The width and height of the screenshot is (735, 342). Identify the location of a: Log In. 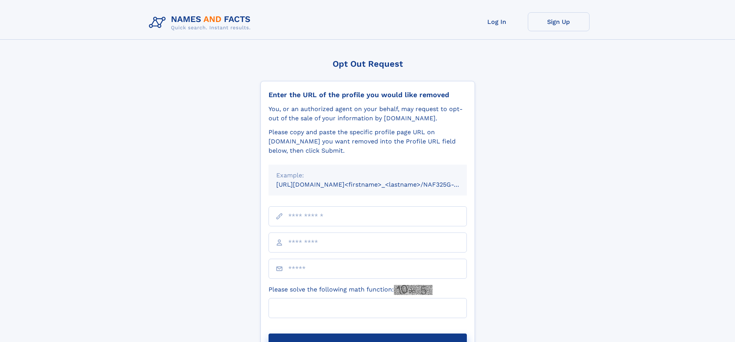
(497, 22).